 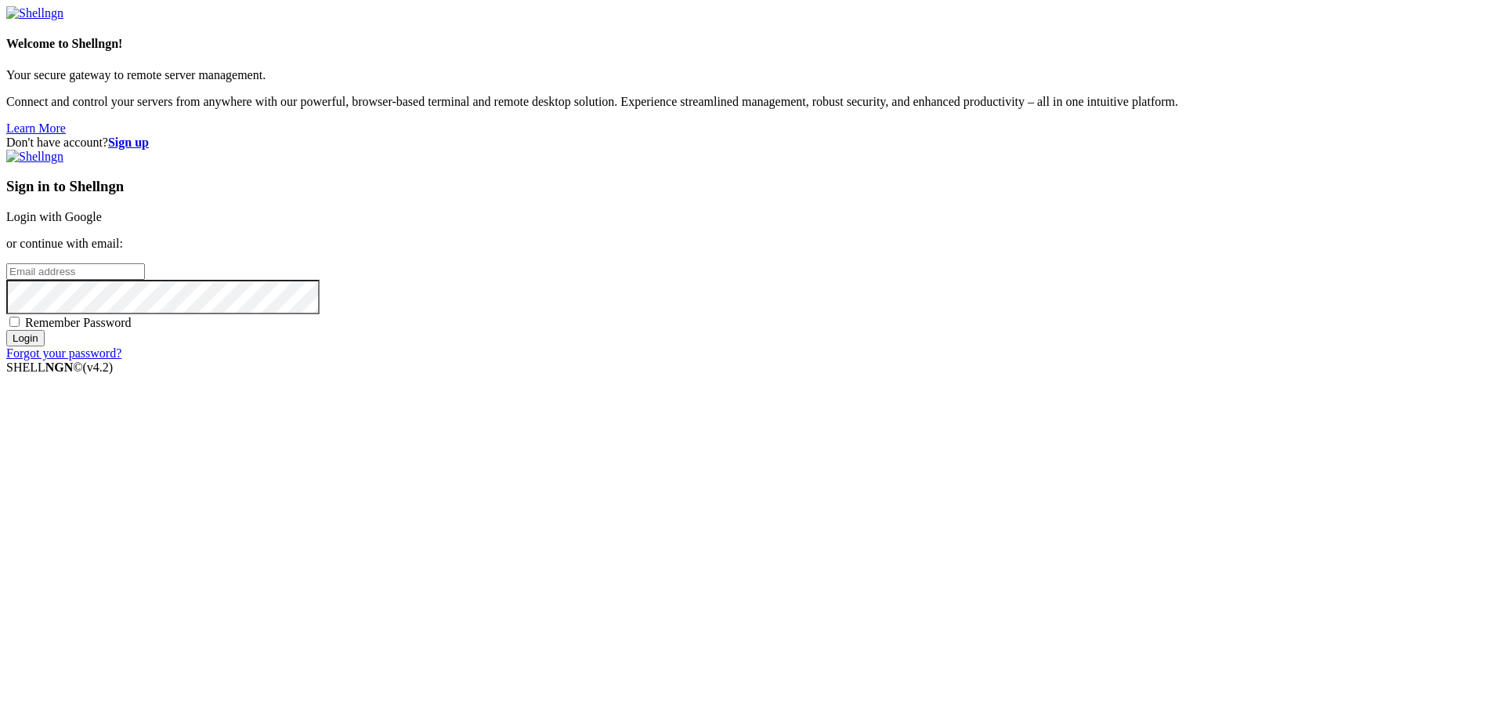 What do you see at coordinates (128, 142) in the screenshot?
I see `strong: Sign up` at bounding box center [128, 142].